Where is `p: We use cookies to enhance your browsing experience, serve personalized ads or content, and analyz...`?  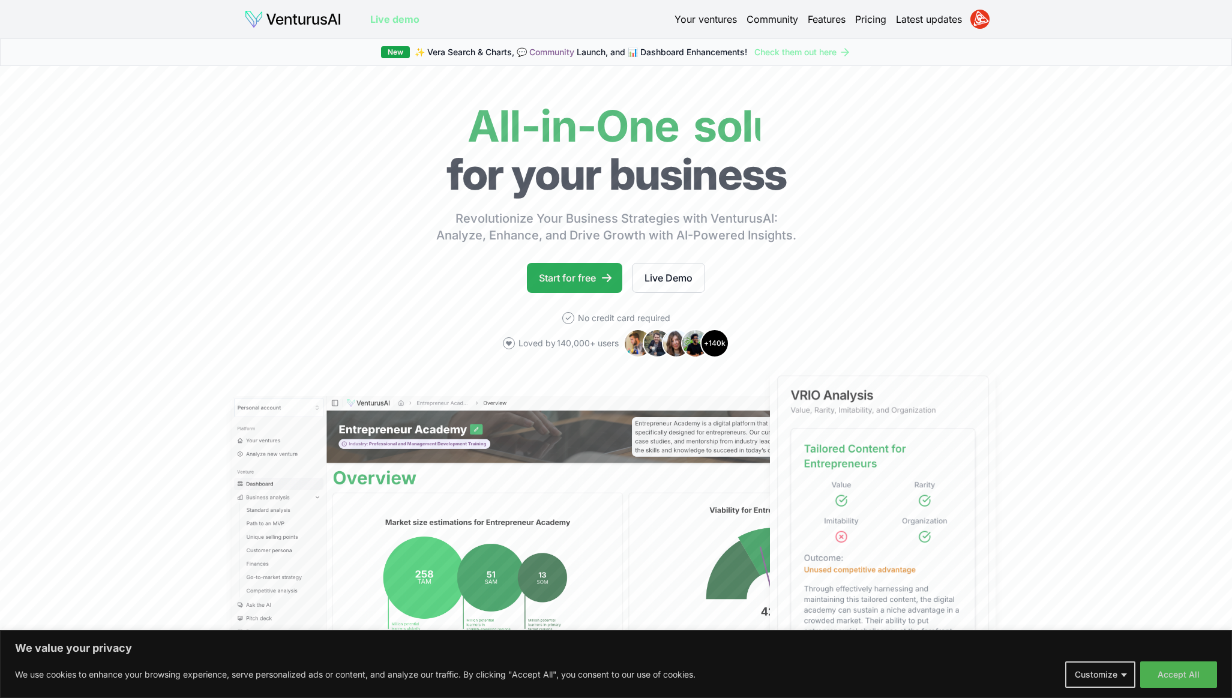 p: We use cookies to enhance your browsing experience, serve personalized ads or content, and analyz... is located at coordinates (355, 675).